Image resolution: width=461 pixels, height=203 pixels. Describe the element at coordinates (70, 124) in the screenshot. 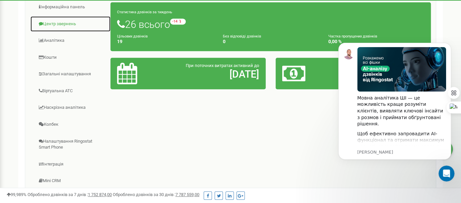

I see `a: Колбек` at that location.